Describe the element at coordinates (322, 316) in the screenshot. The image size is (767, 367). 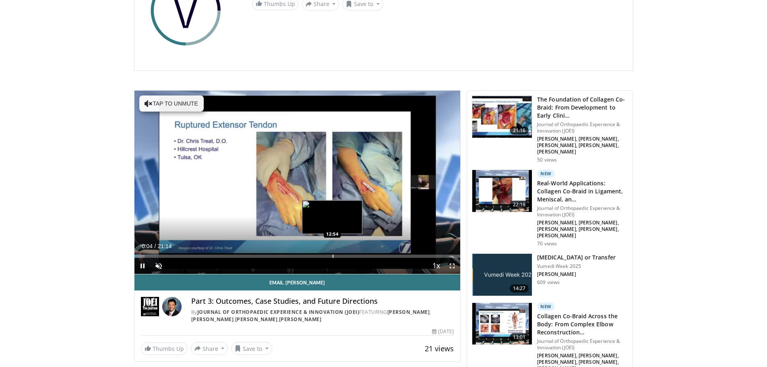
I see `div: By FEATURING , , ,` at that location.